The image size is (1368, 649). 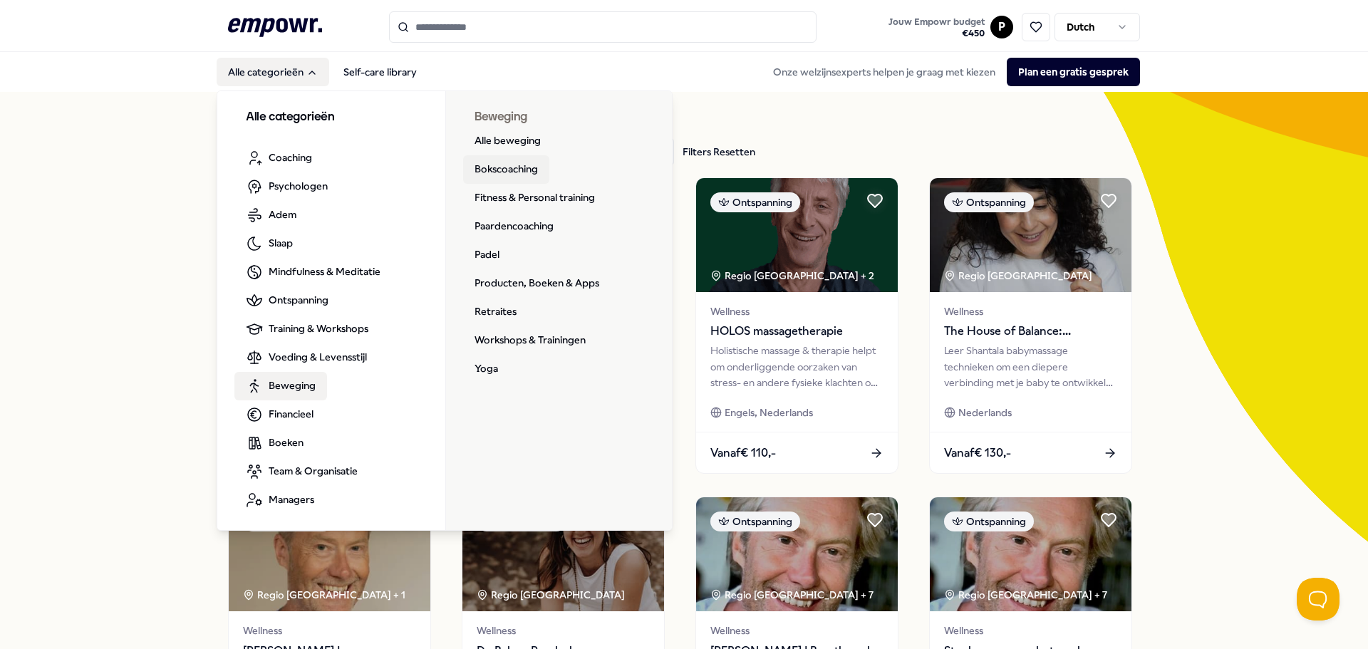 I want to click on button: Jouw Empowr budget€450, so click(x=936, y=28).